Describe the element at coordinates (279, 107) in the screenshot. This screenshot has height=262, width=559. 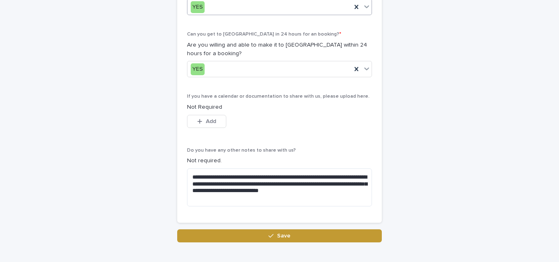
I see `p: Not Required` at that location.